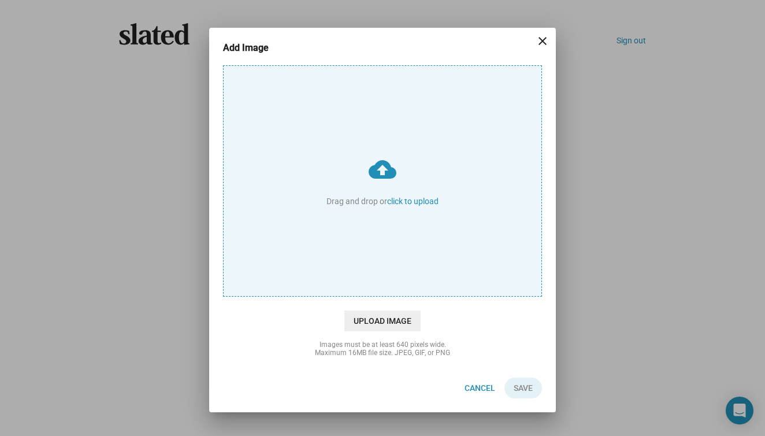 The image size is (765, 436). Describe the element at coordinates (480, 388) in the screenshot. I see `button: Cancel` at that location.